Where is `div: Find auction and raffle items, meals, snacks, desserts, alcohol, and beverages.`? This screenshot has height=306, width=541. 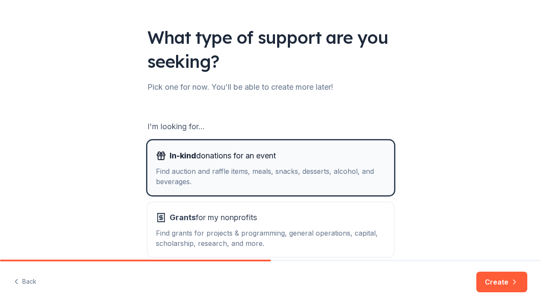 div: Find auction and raffle items, meals, snacks, desserts, alcohol, and beverages. is located at coordinates (271, 176).